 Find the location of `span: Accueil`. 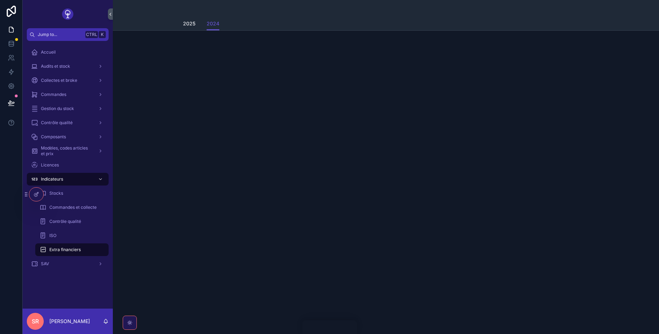

span: Accueil is located at coordinates (48, 52).